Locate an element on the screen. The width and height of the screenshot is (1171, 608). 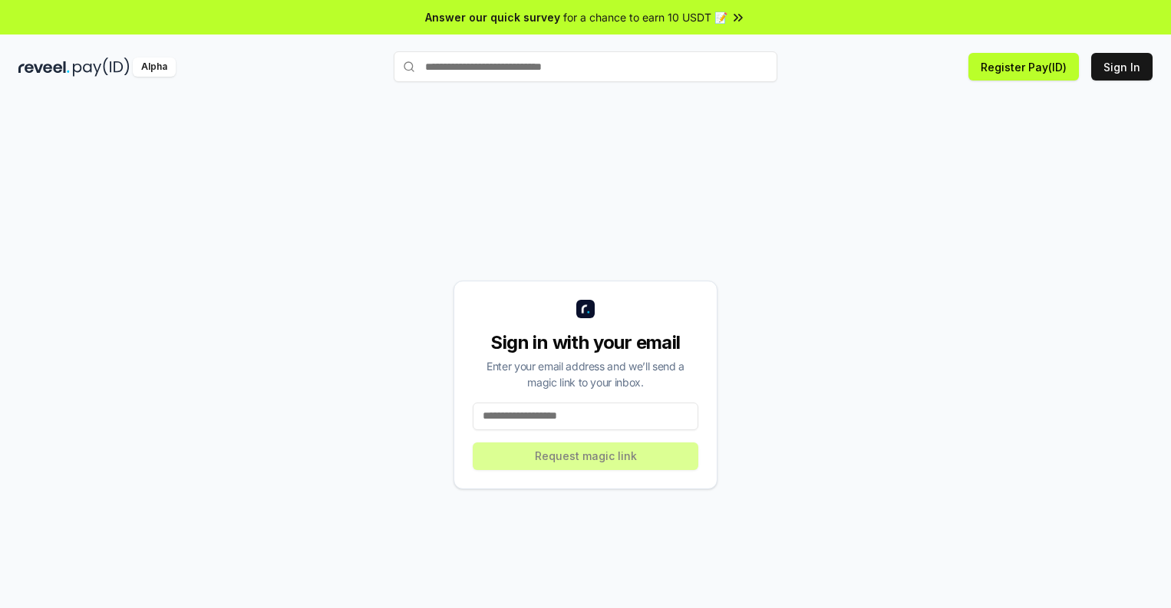
div: Alpha is located at coordinates (154, 67).